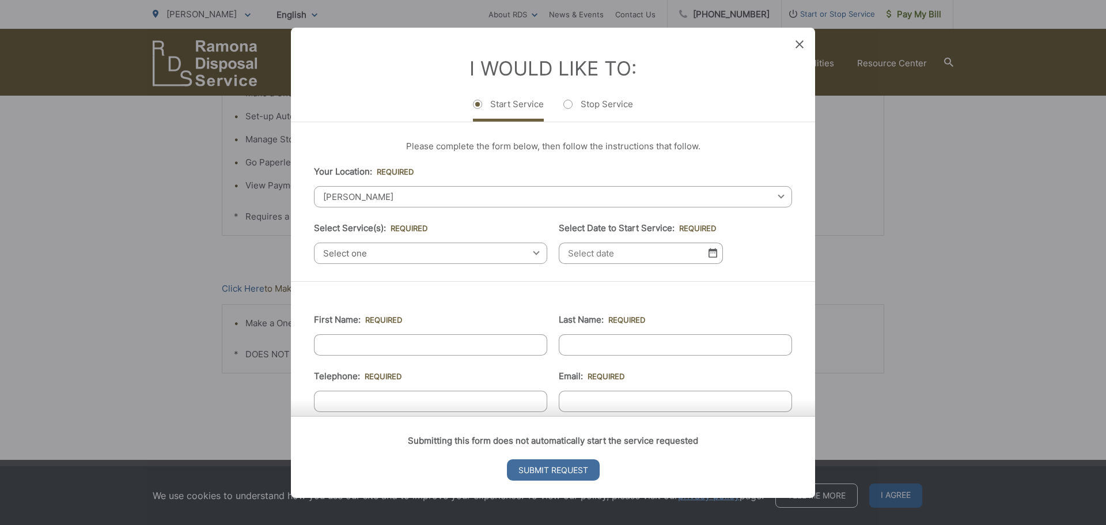 The width and height of the screenshot is (1106, 525). Describe the element at coordinates (553, 440) in the screenshot. I see `strong: Submitting this form does not automatically start the service requested` at that location.